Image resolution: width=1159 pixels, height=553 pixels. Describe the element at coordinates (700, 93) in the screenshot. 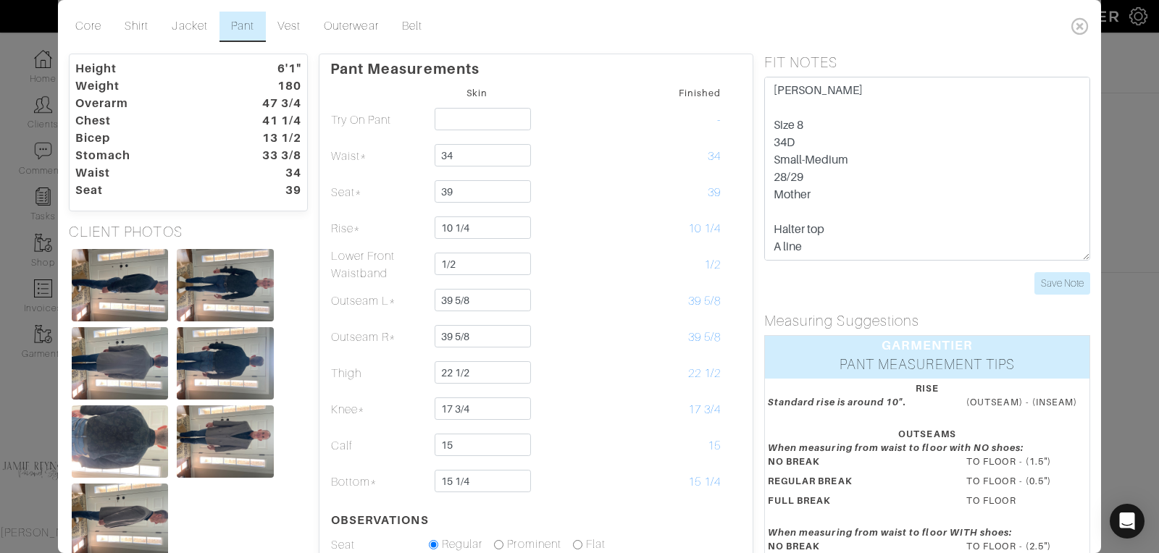

I see `small: Finished` at that location.